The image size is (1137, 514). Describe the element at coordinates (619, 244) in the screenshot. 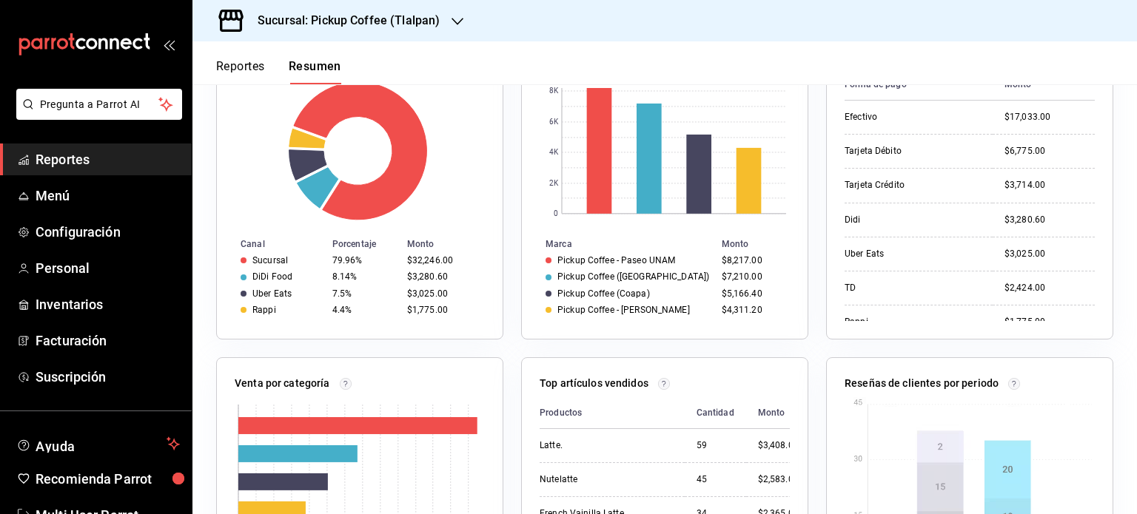

I see `th: Marca` at that location.